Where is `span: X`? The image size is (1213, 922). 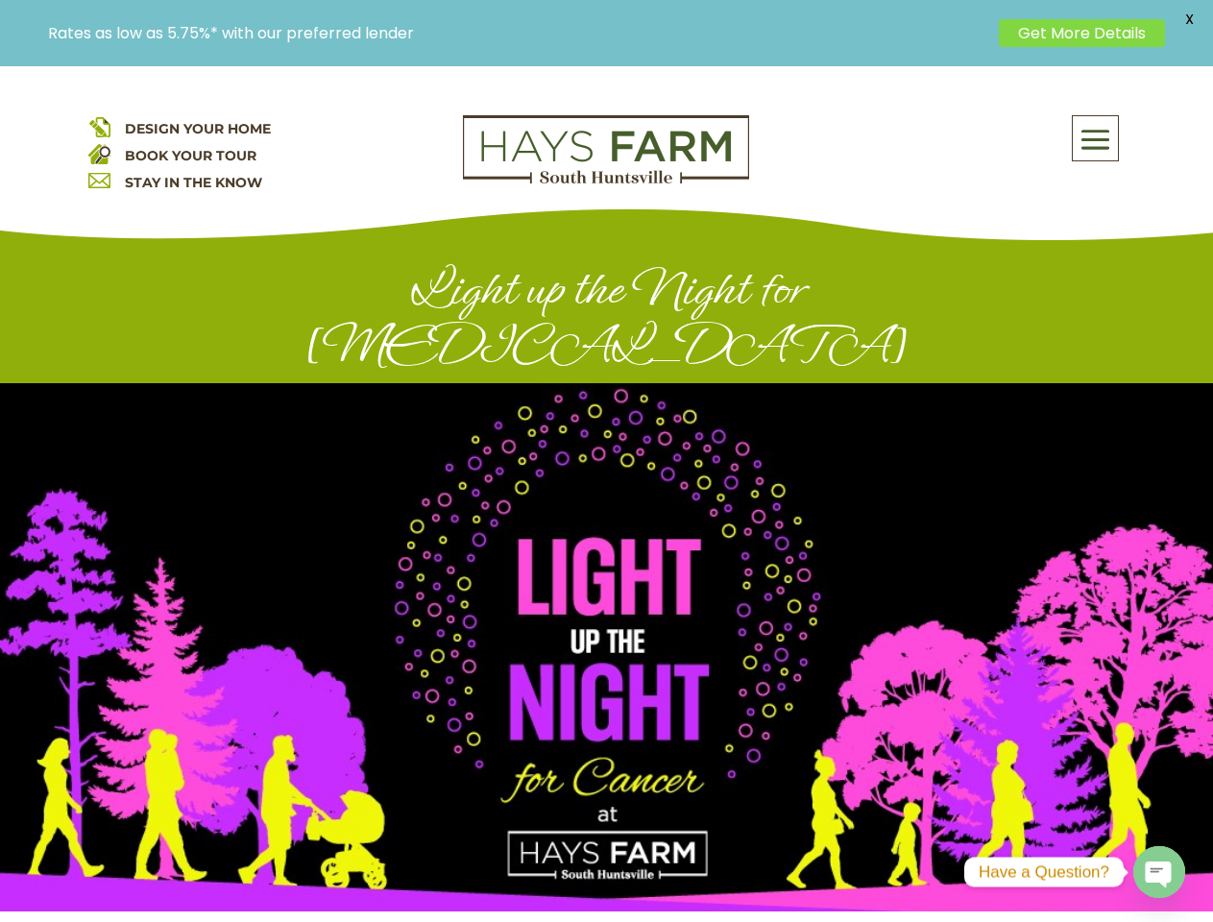 span: X is located at coordinates (1189, 19).